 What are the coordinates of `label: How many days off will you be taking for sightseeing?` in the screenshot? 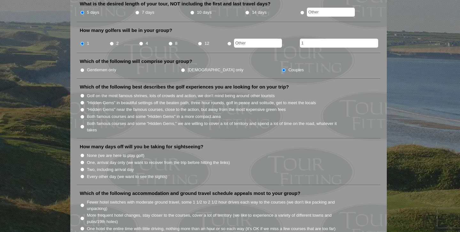 It's located at (141, 147).